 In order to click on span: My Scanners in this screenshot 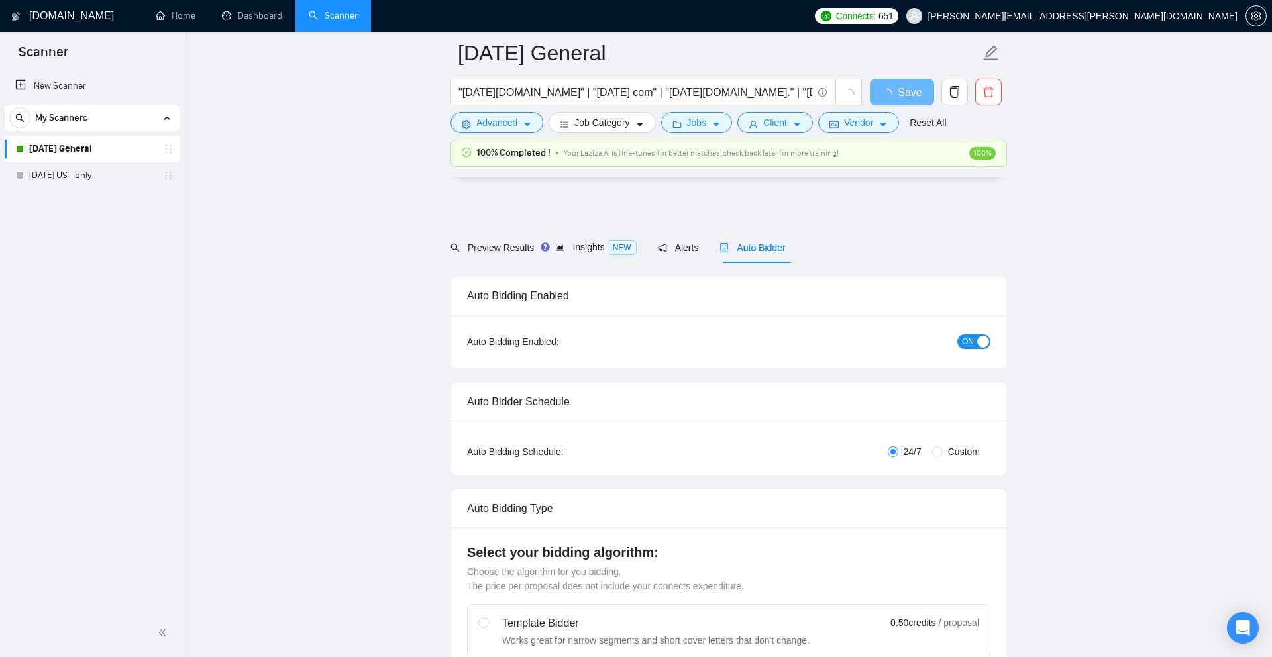, I will do `click(61, 118)`.